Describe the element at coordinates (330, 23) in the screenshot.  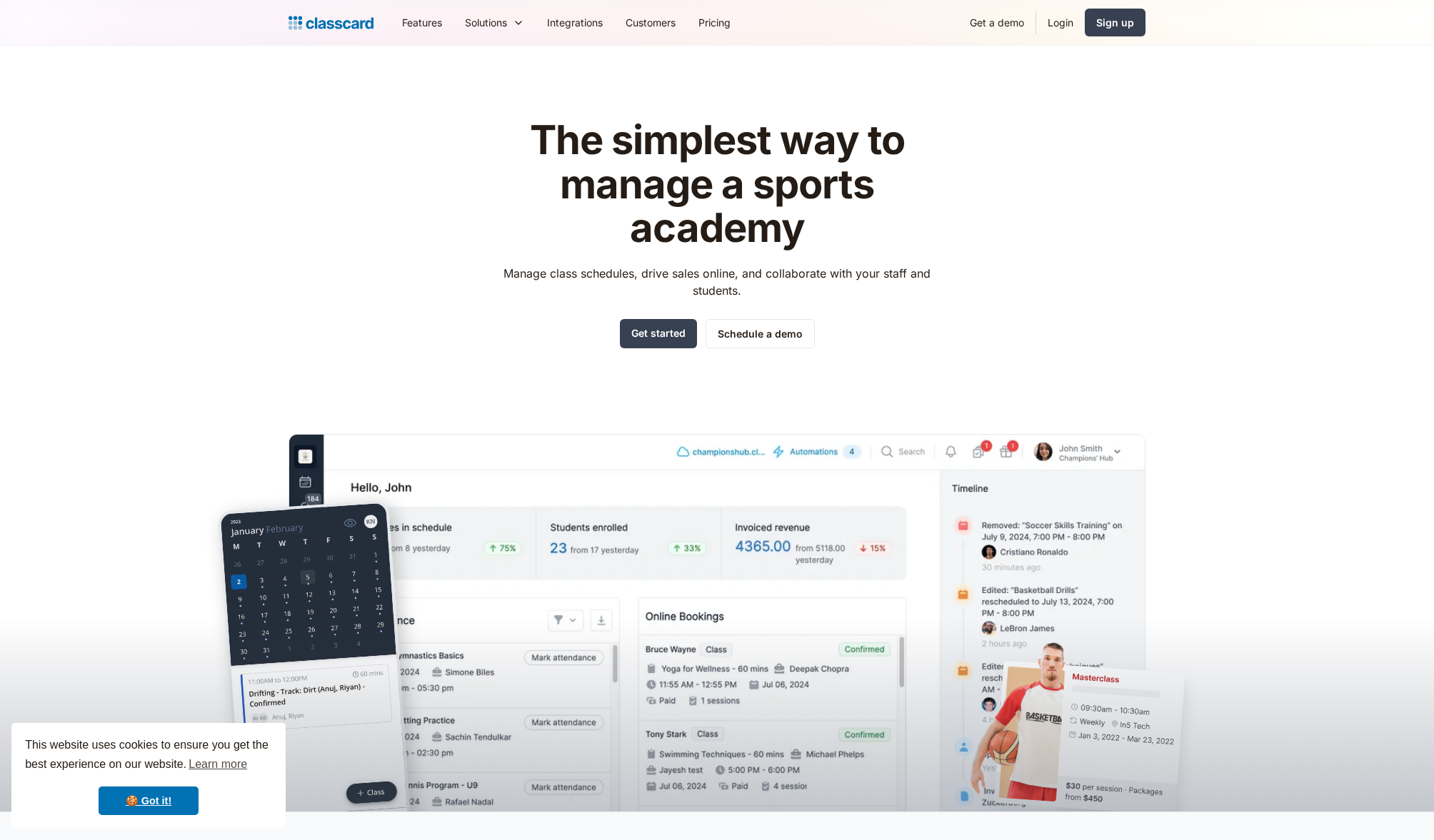
I see `a: Logo` at that location.